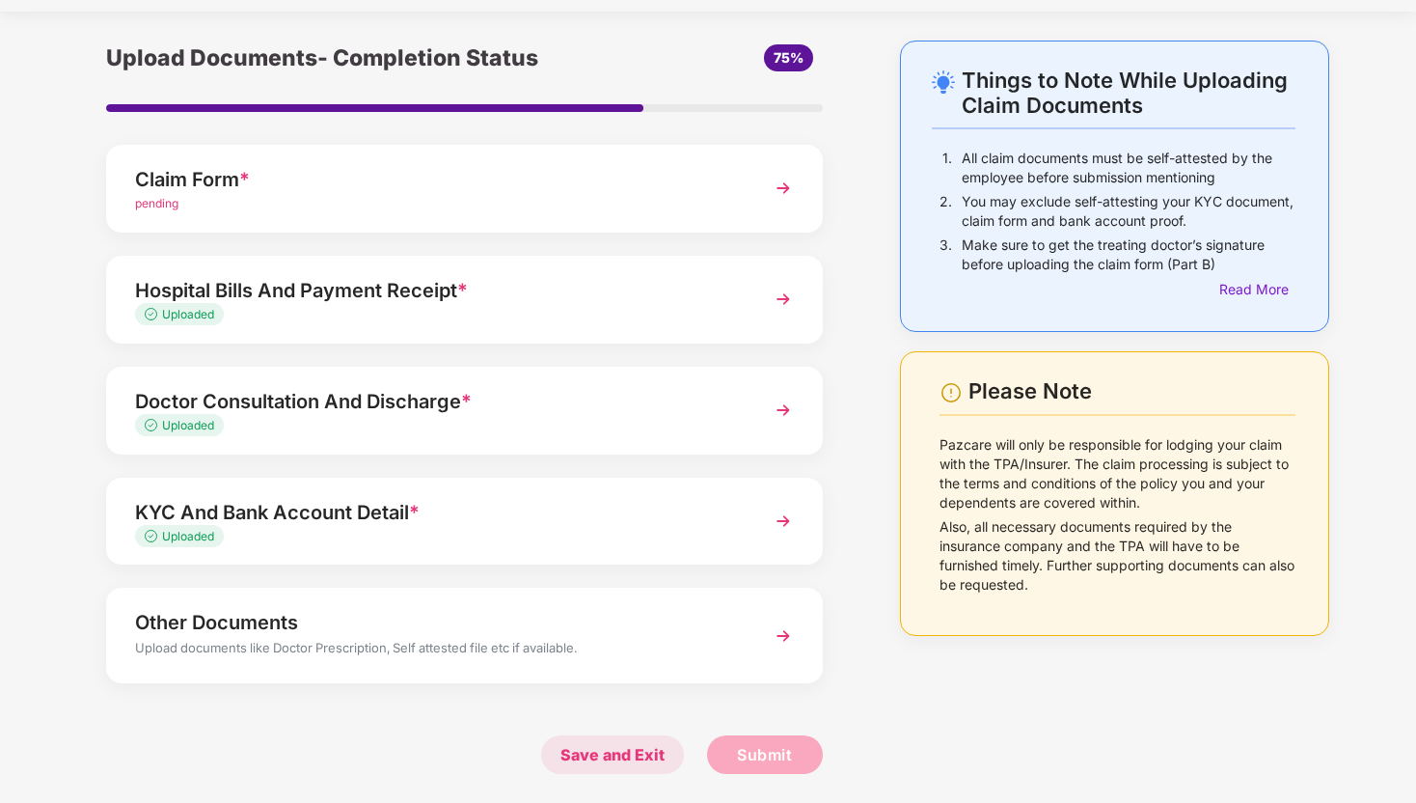  Describe the element at coordinates (1118, 556) in the screenshot. I see `p: Also, all necessary documents required by the insurance company and the TPA will have to be furni...` at that location.